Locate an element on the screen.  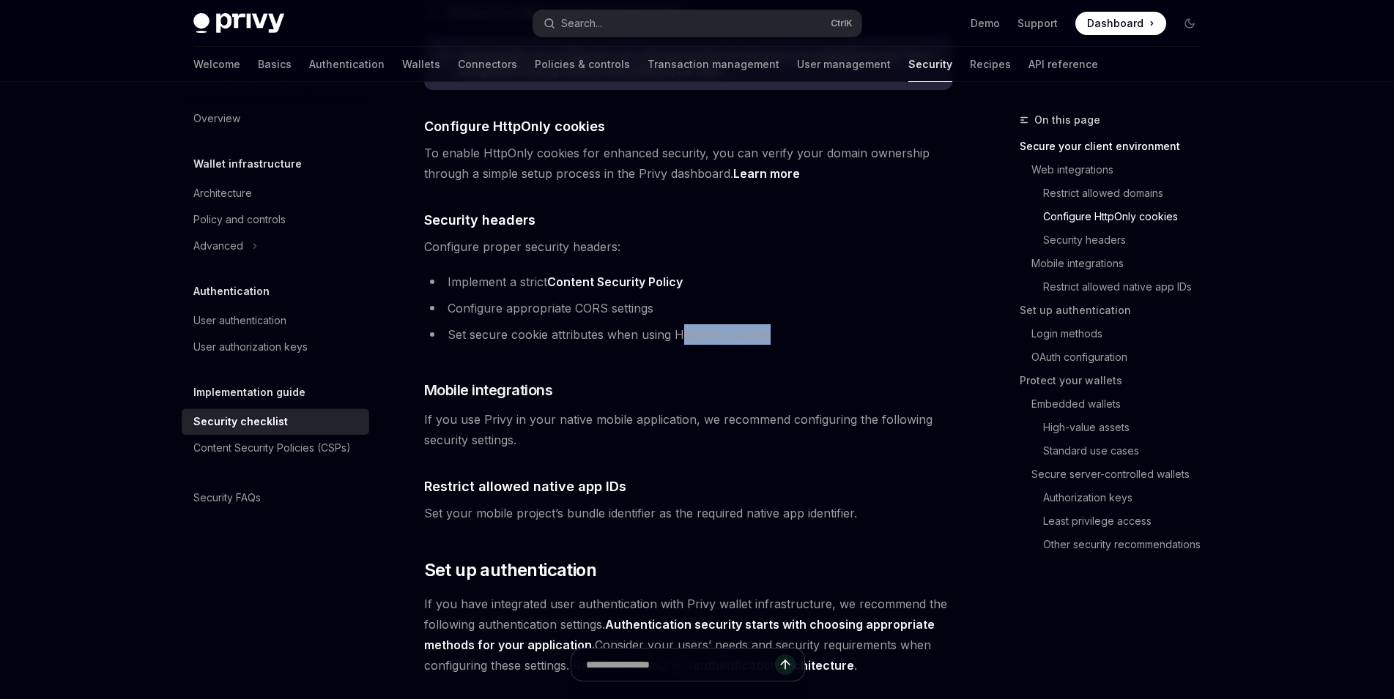
a: User management is located at coordinates (844, 64).